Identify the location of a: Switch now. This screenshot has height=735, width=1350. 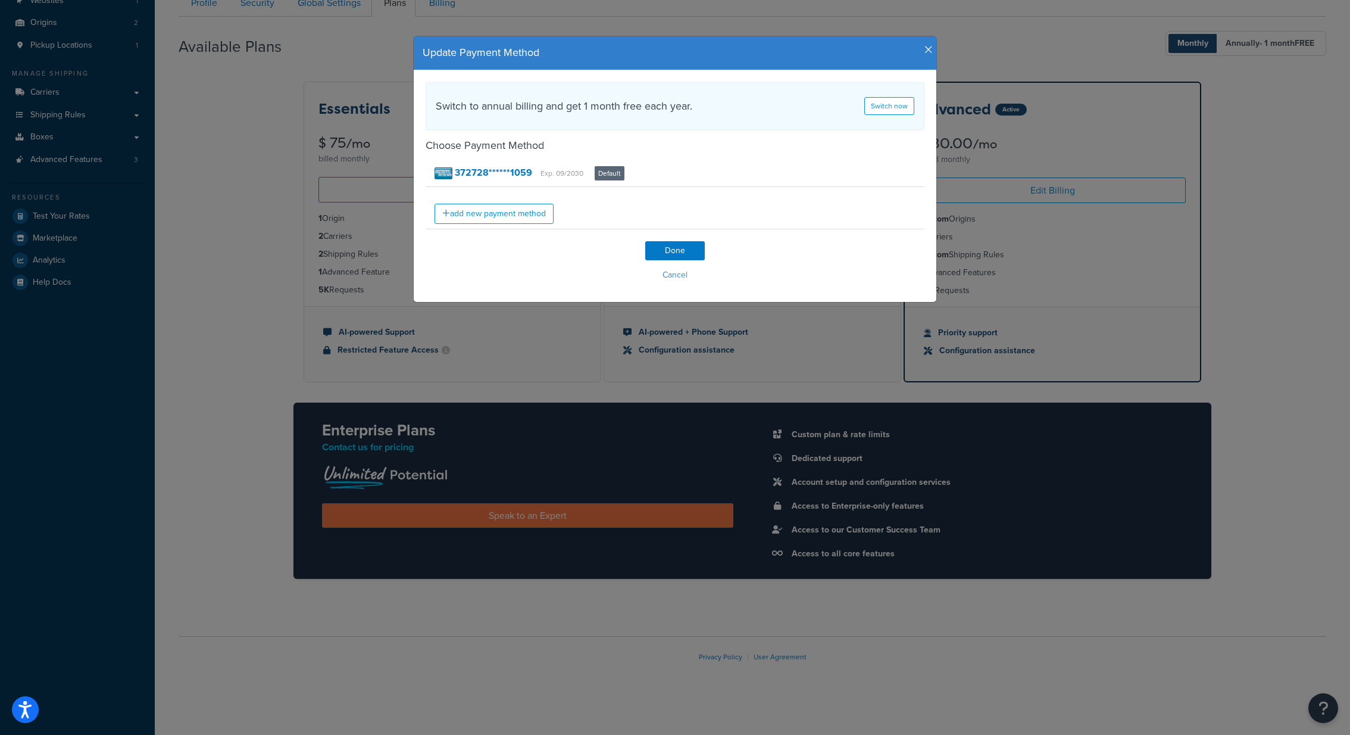
(889, 106).